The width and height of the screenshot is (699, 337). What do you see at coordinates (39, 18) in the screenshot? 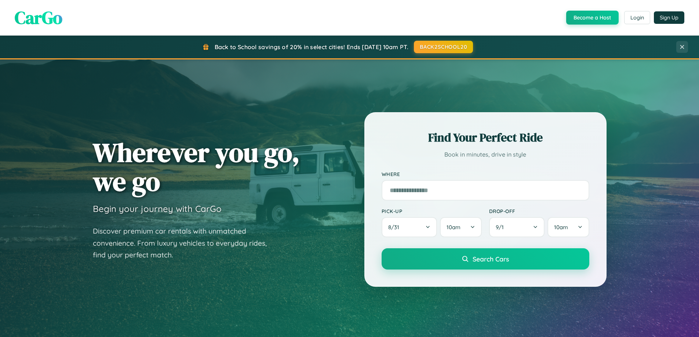
I see `span: CarGo` at bounding box center [39, 18].